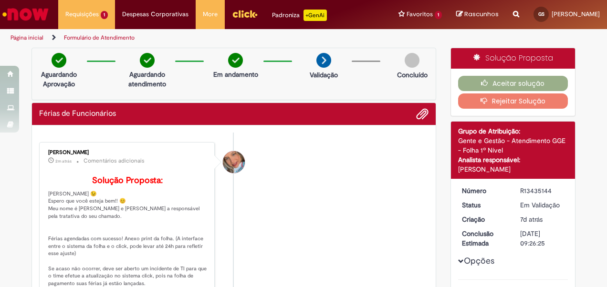 This screenshot has width=607, height=287. I want to click on dt: Conclusão Estimada, so click(484, 238).